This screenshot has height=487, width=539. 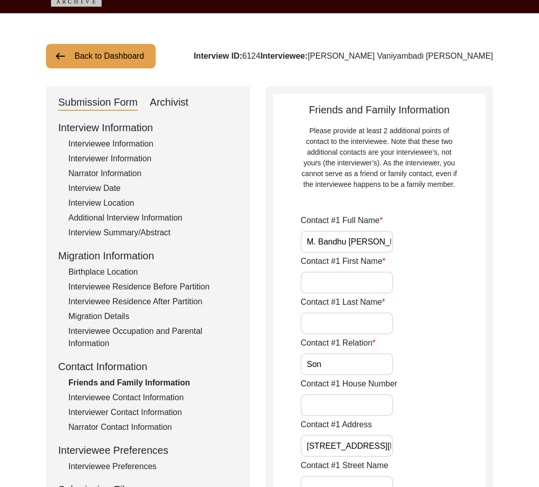 I want to click on label: Contact #1 Street Name, so click(x=344, y=465).